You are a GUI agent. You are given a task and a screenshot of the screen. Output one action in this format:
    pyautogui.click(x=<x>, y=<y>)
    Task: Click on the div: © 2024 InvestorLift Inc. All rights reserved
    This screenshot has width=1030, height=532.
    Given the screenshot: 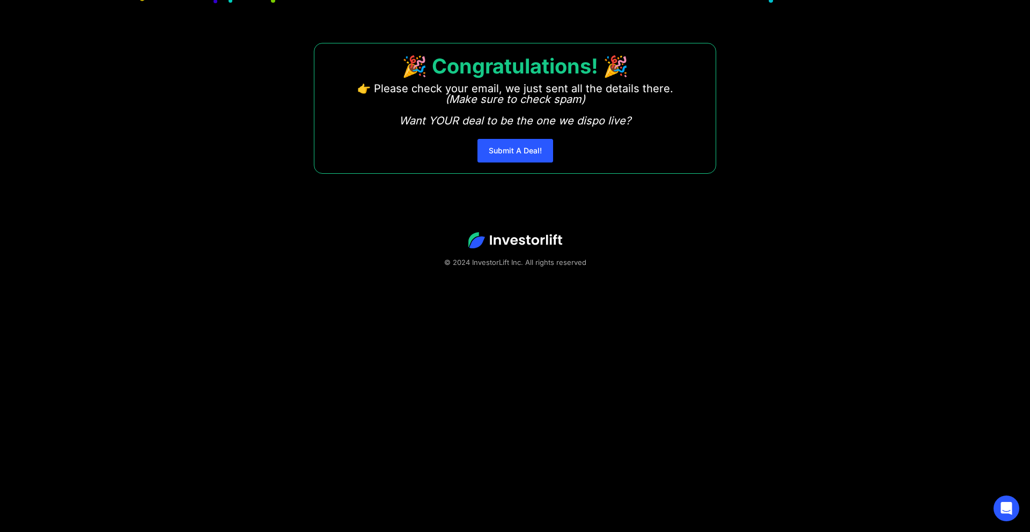 What is the action you would take?
    pyautogui.click(x=515, y=262)
    